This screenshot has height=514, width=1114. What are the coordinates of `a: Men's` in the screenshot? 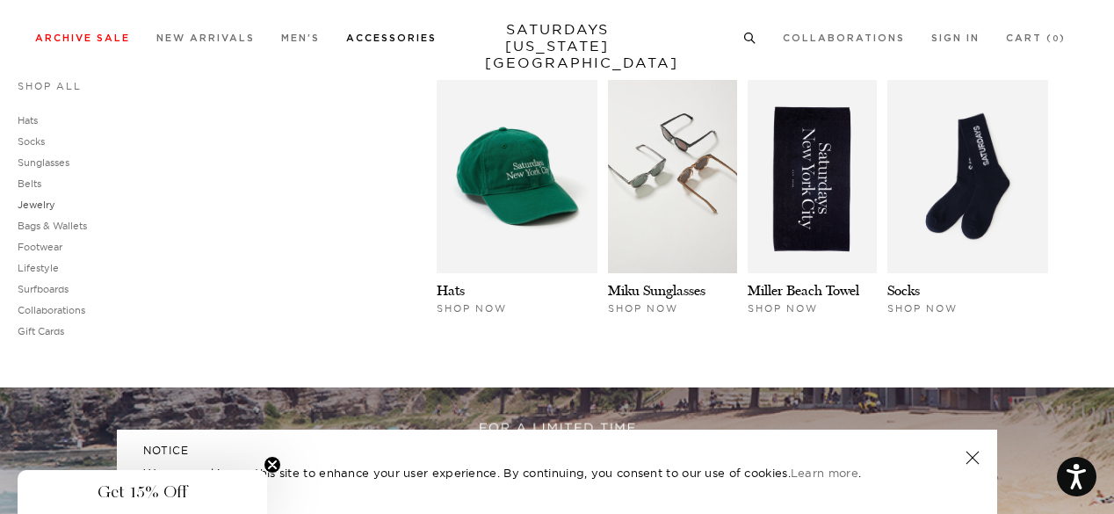 It's located at (301, 38).